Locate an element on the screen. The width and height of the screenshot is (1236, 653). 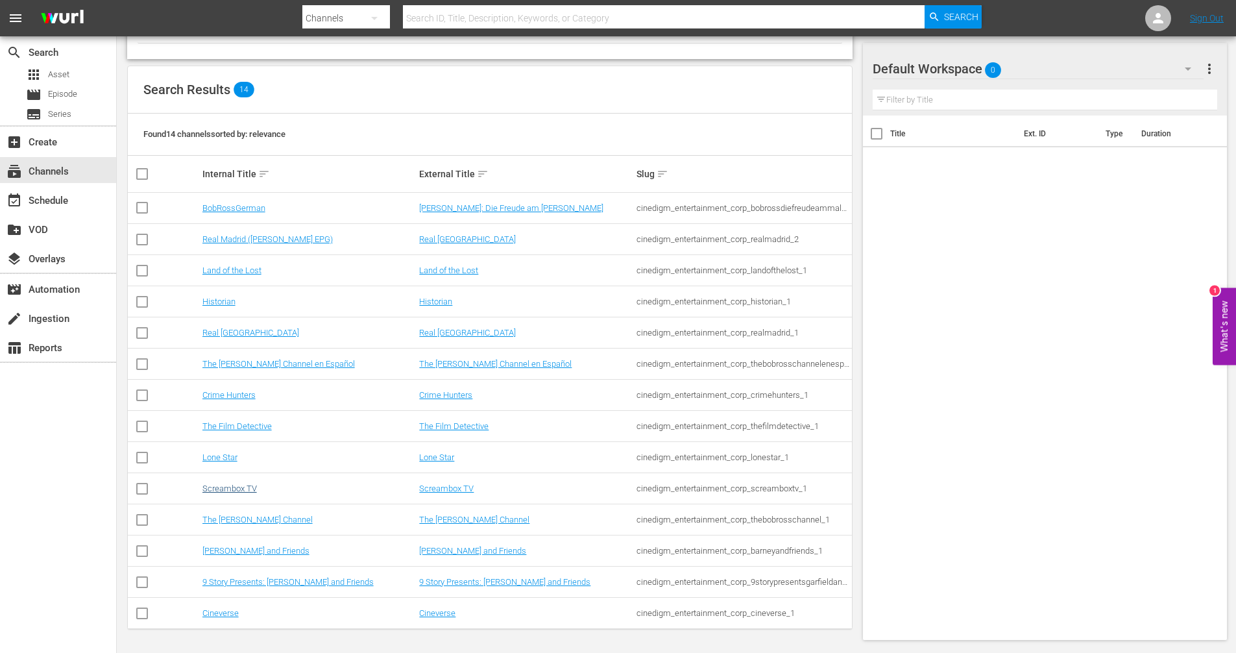
th: Duration is located at coordinates (1173, 134).